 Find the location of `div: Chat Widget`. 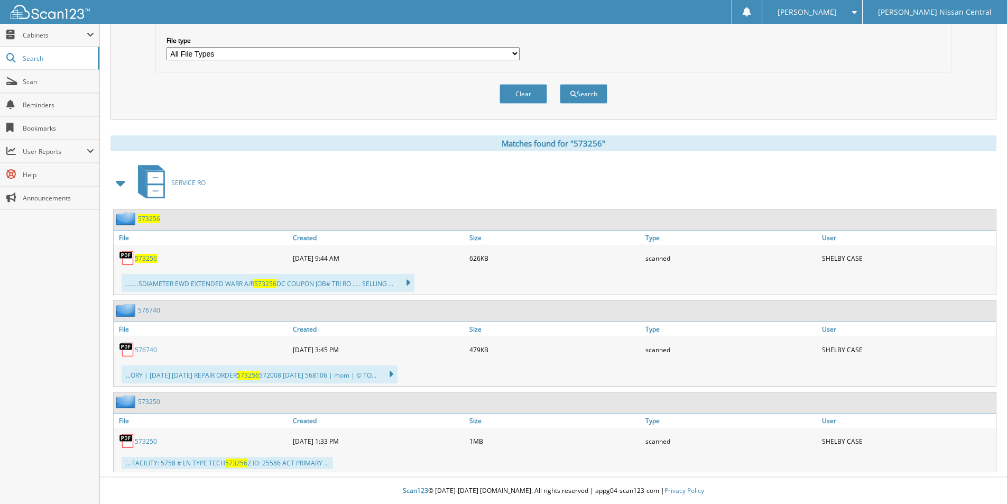

div: Chat Widget is located at coordinates (980, 478).